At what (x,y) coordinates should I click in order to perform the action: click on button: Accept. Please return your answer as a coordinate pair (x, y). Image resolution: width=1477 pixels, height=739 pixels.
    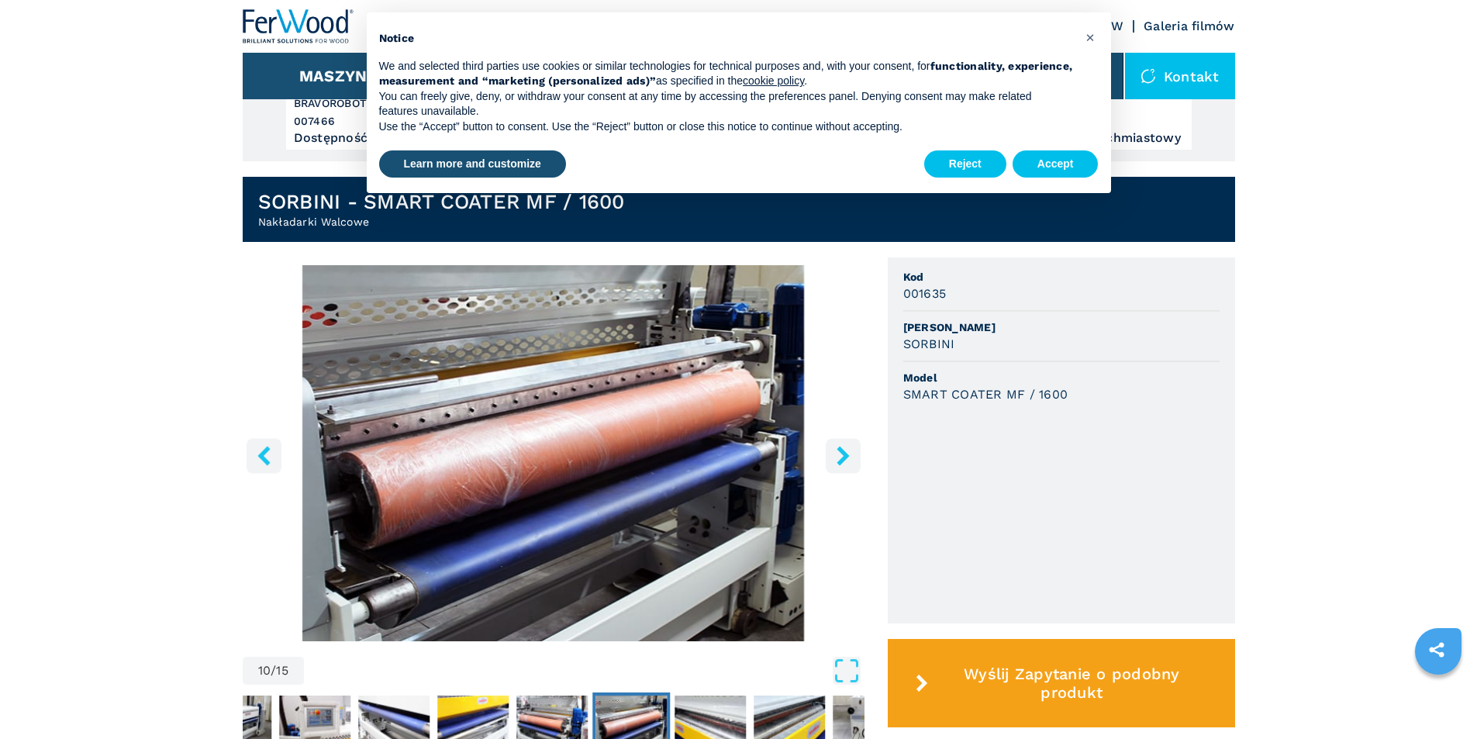
    Looking at the image, I should click on (1055, 164).